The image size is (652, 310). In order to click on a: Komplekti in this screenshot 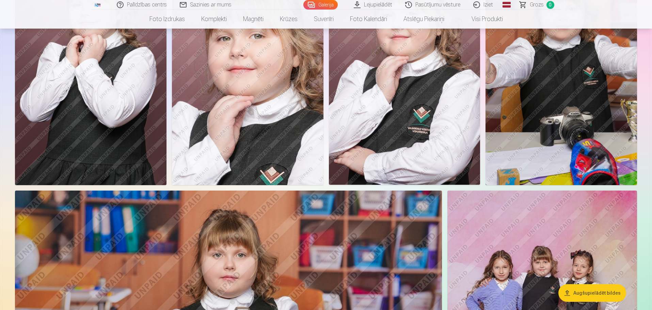, I will do `click(214, 19)`.